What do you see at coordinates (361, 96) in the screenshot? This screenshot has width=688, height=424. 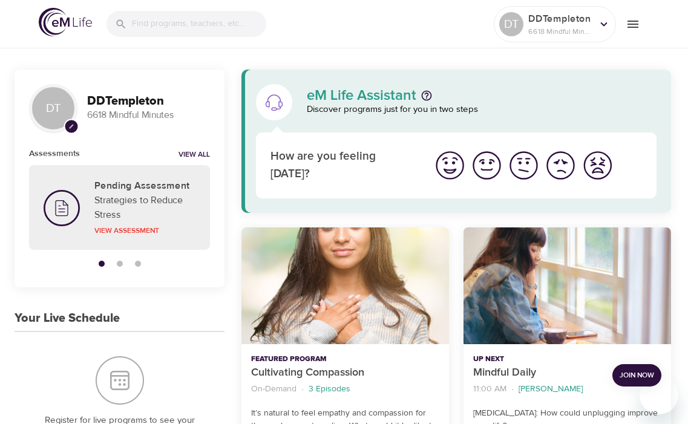 I see `p: eM Life Assistant` at bounding box center [361, 96].